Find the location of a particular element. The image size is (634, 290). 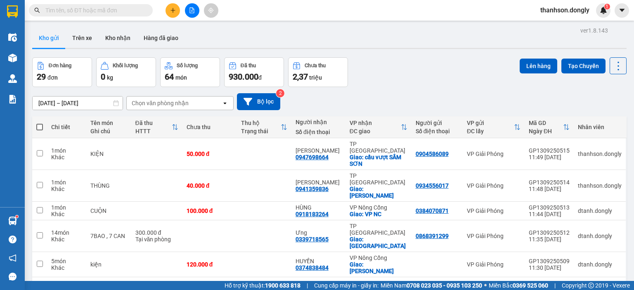

span: kg is located at coordinates (110, 78).